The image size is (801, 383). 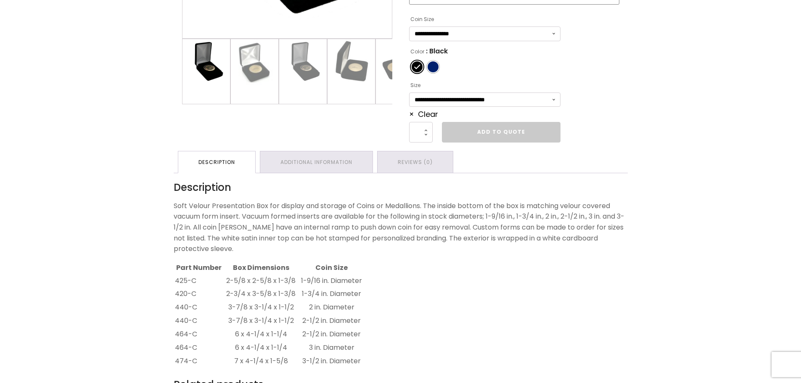 What do you see at coordinates (261, 294) in the screenshot?
I see `td: 2-3/4 x 3-5/8 x 1-3/8` at bounding box center [261, 294].